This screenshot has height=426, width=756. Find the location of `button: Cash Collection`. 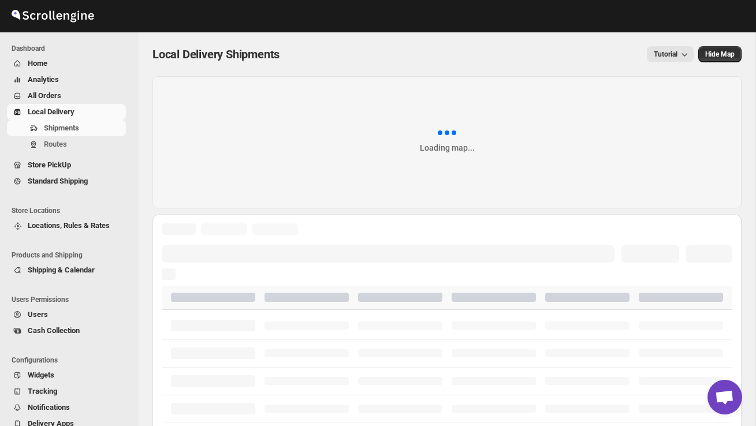

button: Cash Collection is located at coordinates (66, 331).